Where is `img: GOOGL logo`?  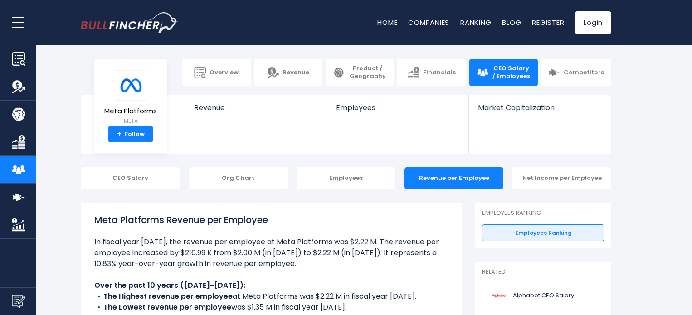 img: GOOGL logo is located at coordinates (499, 296).